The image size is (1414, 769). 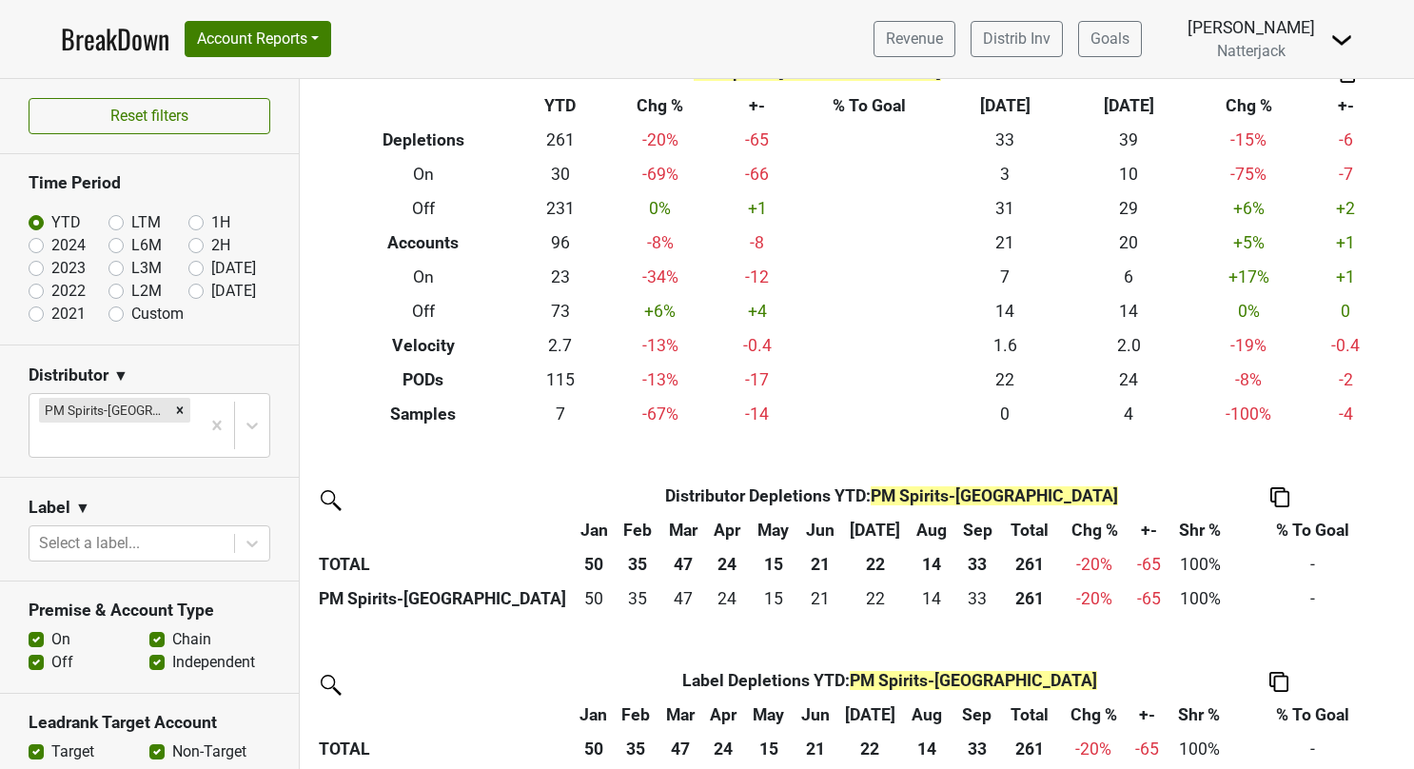 I want to click on td: -6, so click(x=1345, y=141).